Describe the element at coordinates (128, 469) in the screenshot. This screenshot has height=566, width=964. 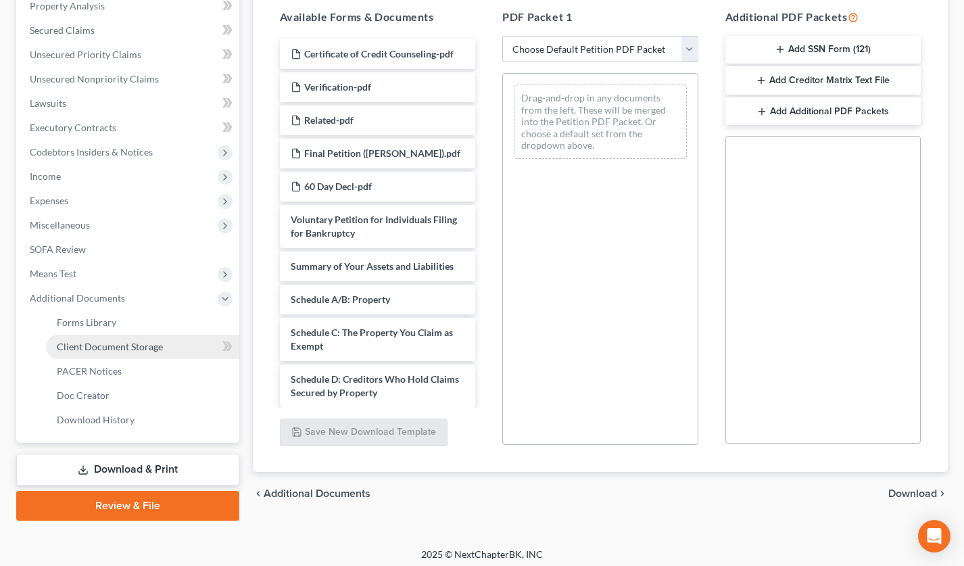
I see `a: Download & Print` at that location.